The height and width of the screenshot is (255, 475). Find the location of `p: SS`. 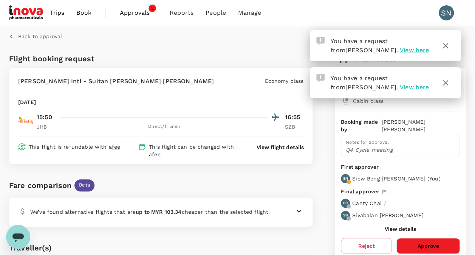

p: SS is located at coordinates (346, 215).